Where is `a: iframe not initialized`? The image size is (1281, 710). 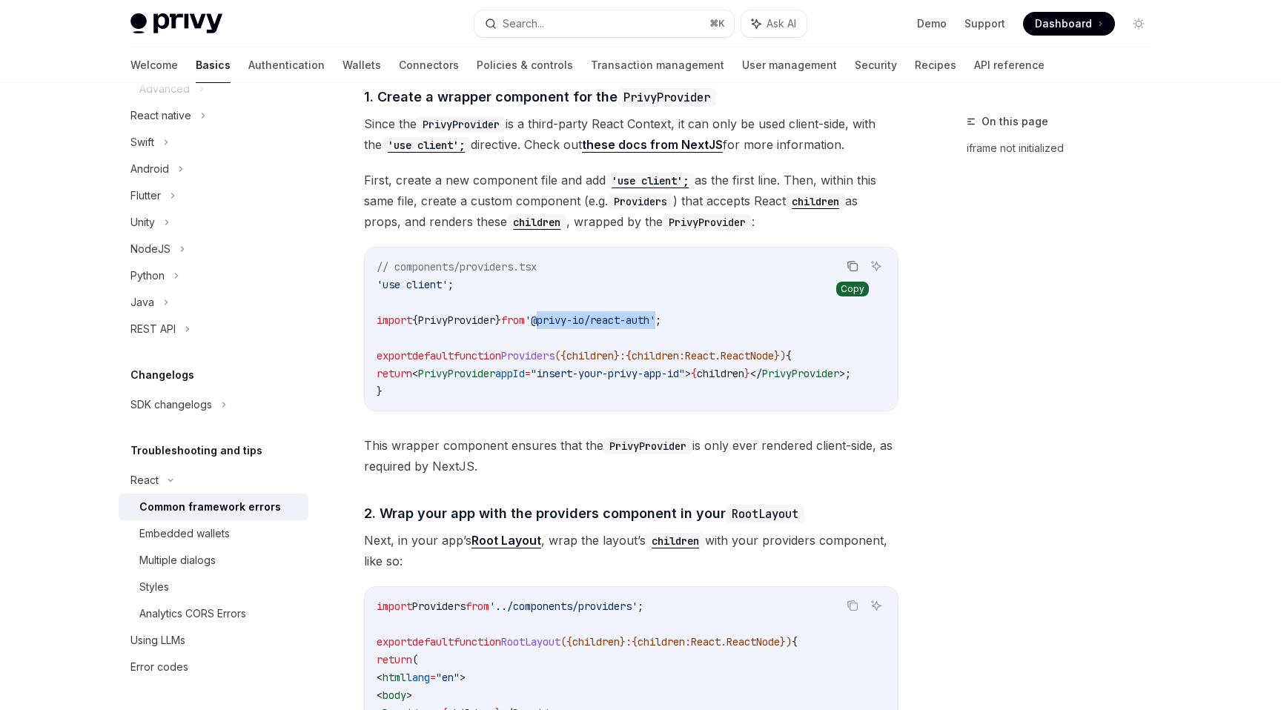
a: iframe not initialized is located at coordinates (1065, 148).